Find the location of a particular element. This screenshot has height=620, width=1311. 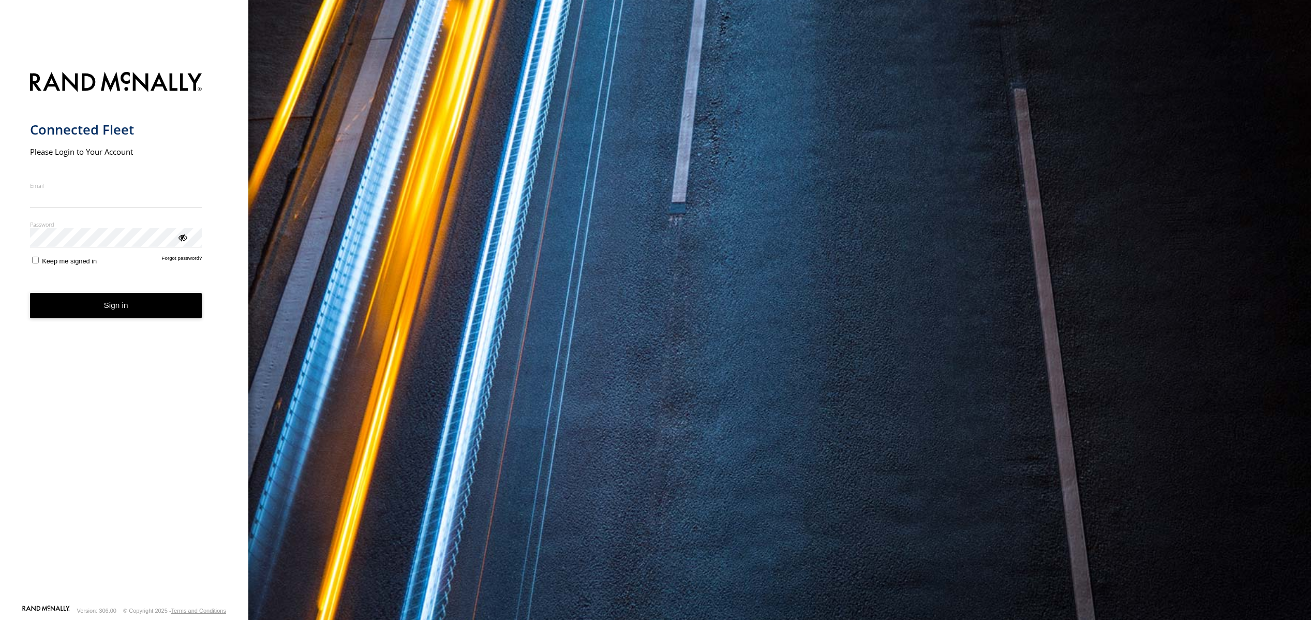

div: ViewPassword is located at coordinates (182, 237).